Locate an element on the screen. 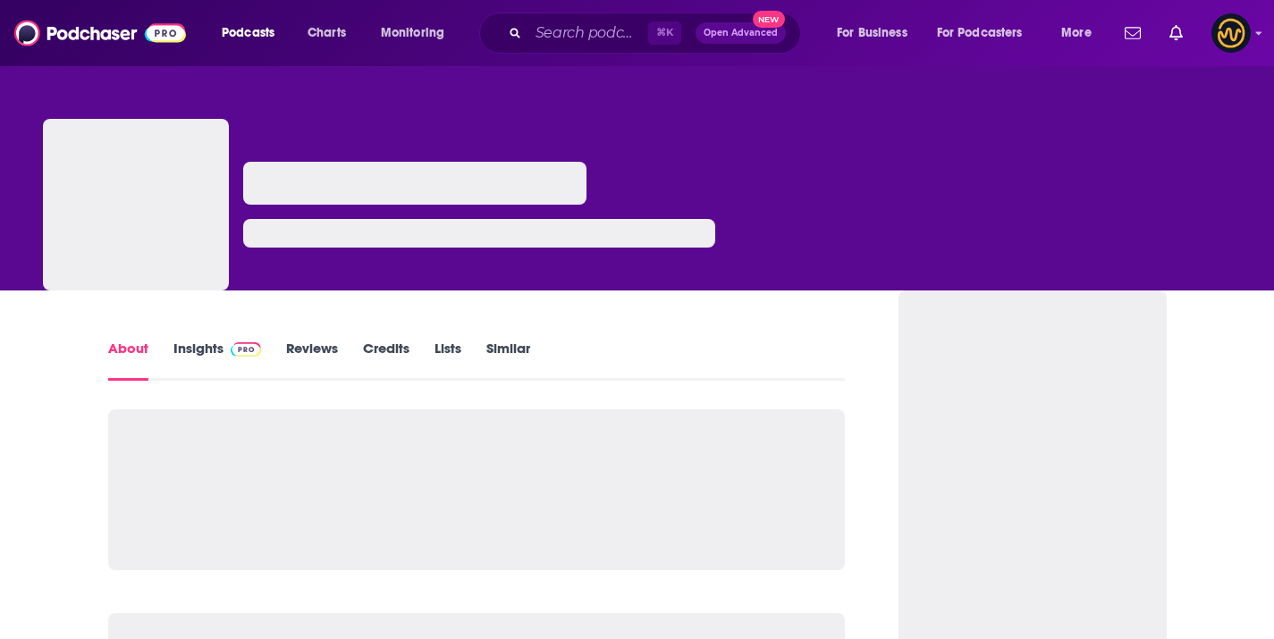 This screenshot has width=1274, height=639. span: New is located at coordinates (769, 19).